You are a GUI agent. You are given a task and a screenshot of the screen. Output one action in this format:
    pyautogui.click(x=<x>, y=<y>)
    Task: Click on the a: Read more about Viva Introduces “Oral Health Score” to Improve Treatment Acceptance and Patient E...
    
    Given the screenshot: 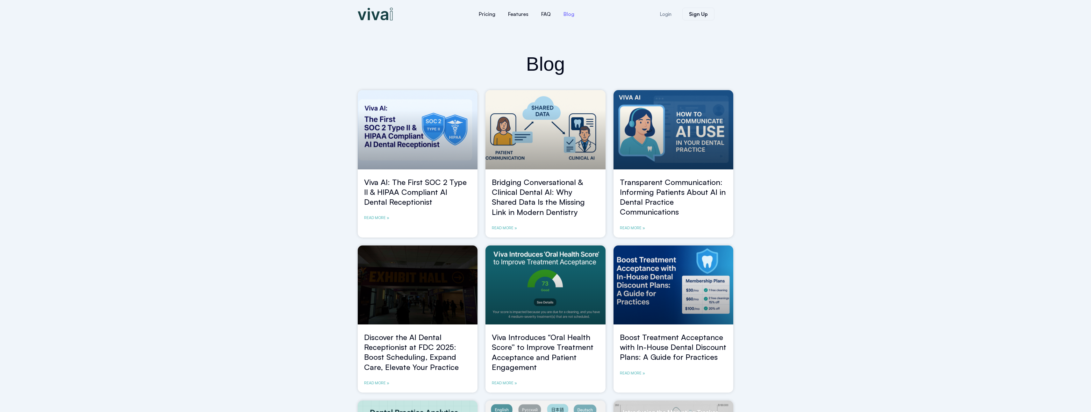 What is the action you would take?
    pyautogui.click(x=504, y=383)
    